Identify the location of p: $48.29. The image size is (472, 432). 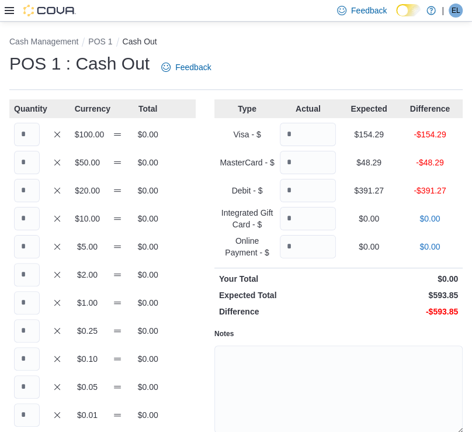
(369, 162).